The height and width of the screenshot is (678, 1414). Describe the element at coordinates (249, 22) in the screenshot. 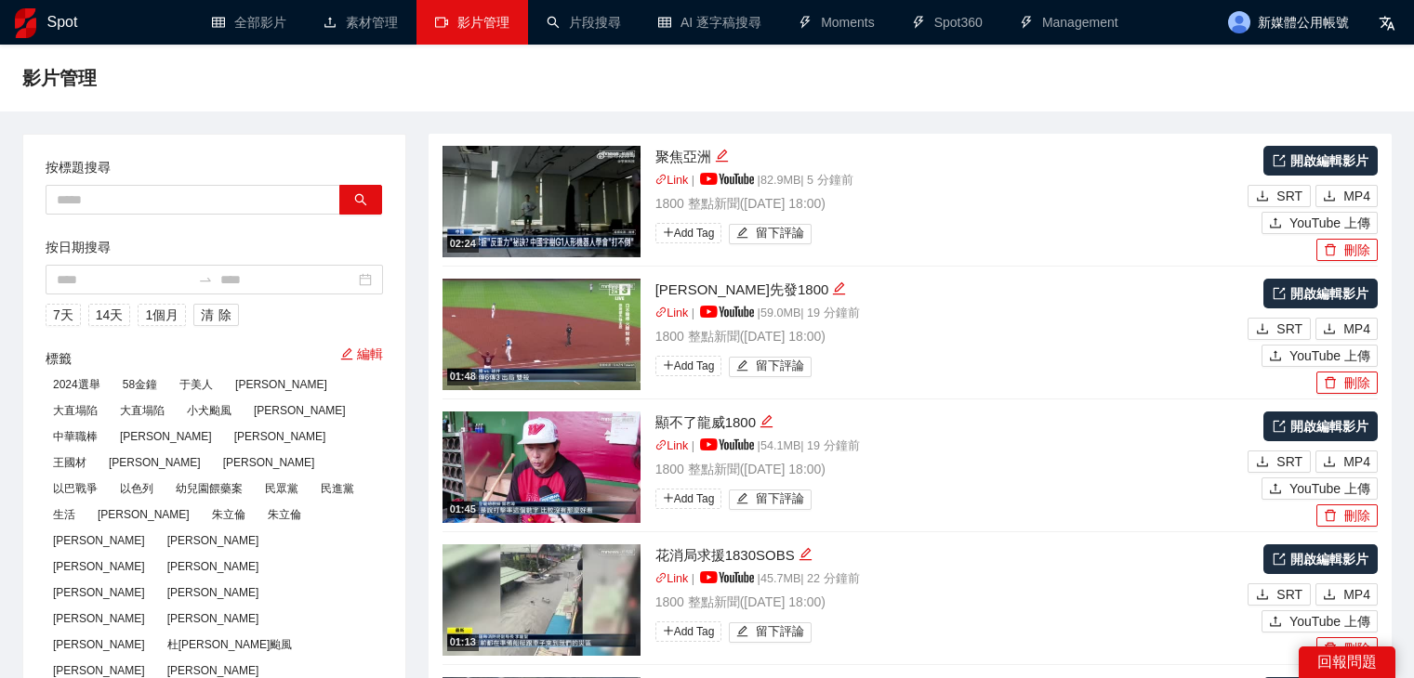

I see `a: table全部影片` at that location.